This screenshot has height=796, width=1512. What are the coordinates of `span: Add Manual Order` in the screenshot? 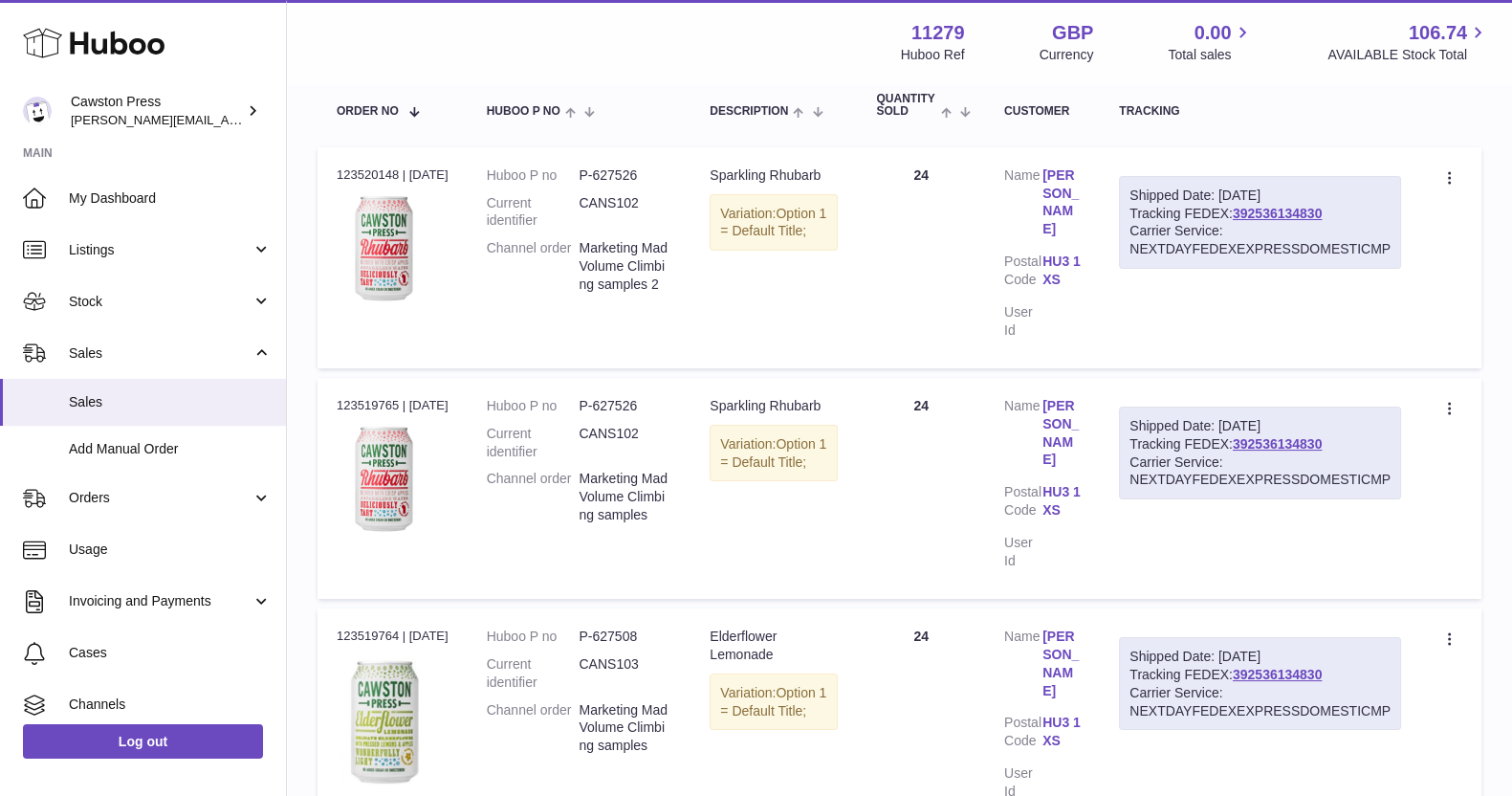 It's located at (170, 449).